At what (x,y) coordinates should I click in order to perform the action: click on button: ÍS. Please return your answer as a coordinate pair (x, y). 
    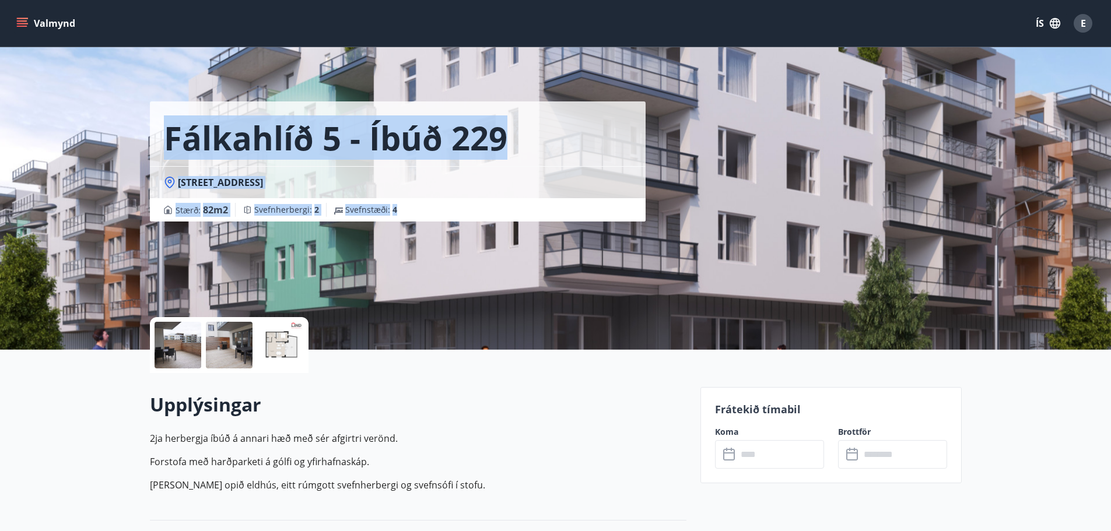
    Looking at the image, I should click on (1048, 23).